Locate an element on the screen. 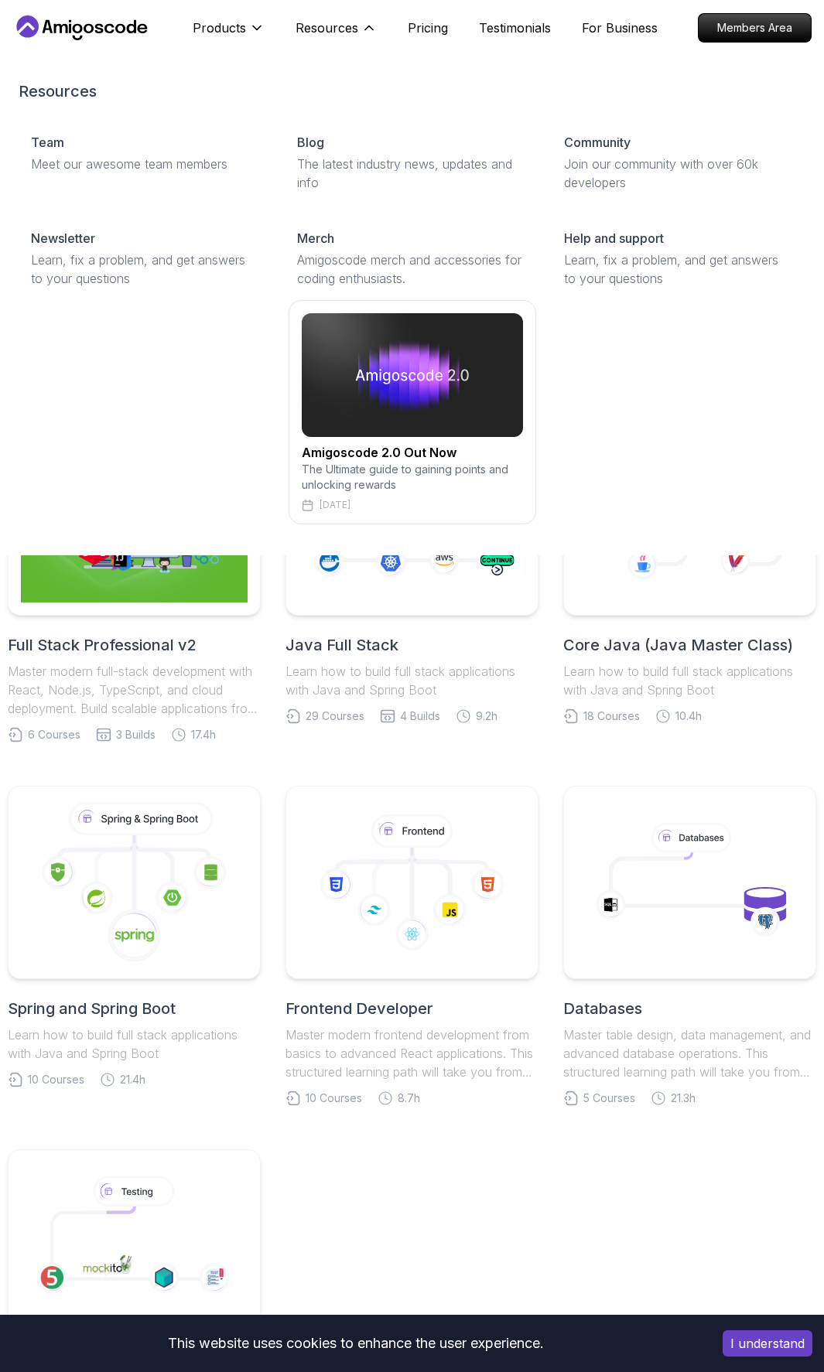 Image resolution: width=824 pixels, height=1372 pixels. img: amigoscode 2.0 is located at coordinates (412, 375).